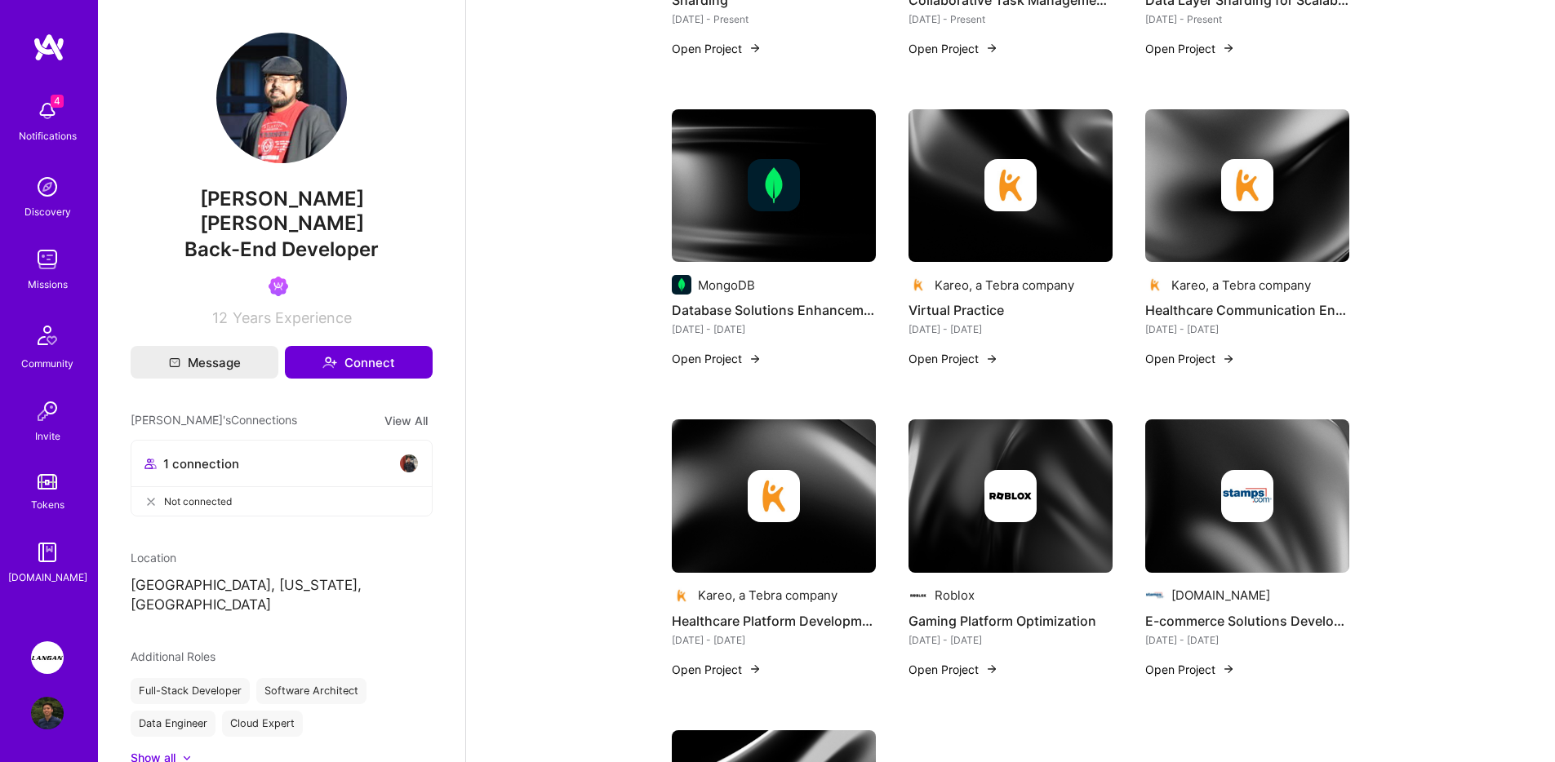  Describe the element at coordinates (173, 656) in the screenshot. I see `span: Additional Roles` at that location.